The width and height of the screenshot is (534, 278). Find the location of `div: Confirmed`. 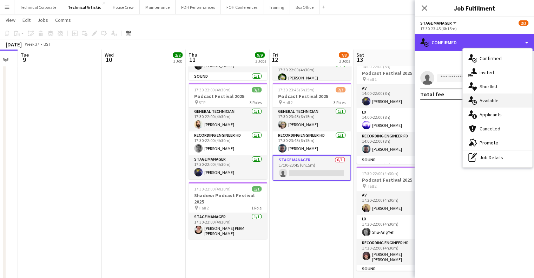

div: Confirmed is located at coordinates (474, 42).